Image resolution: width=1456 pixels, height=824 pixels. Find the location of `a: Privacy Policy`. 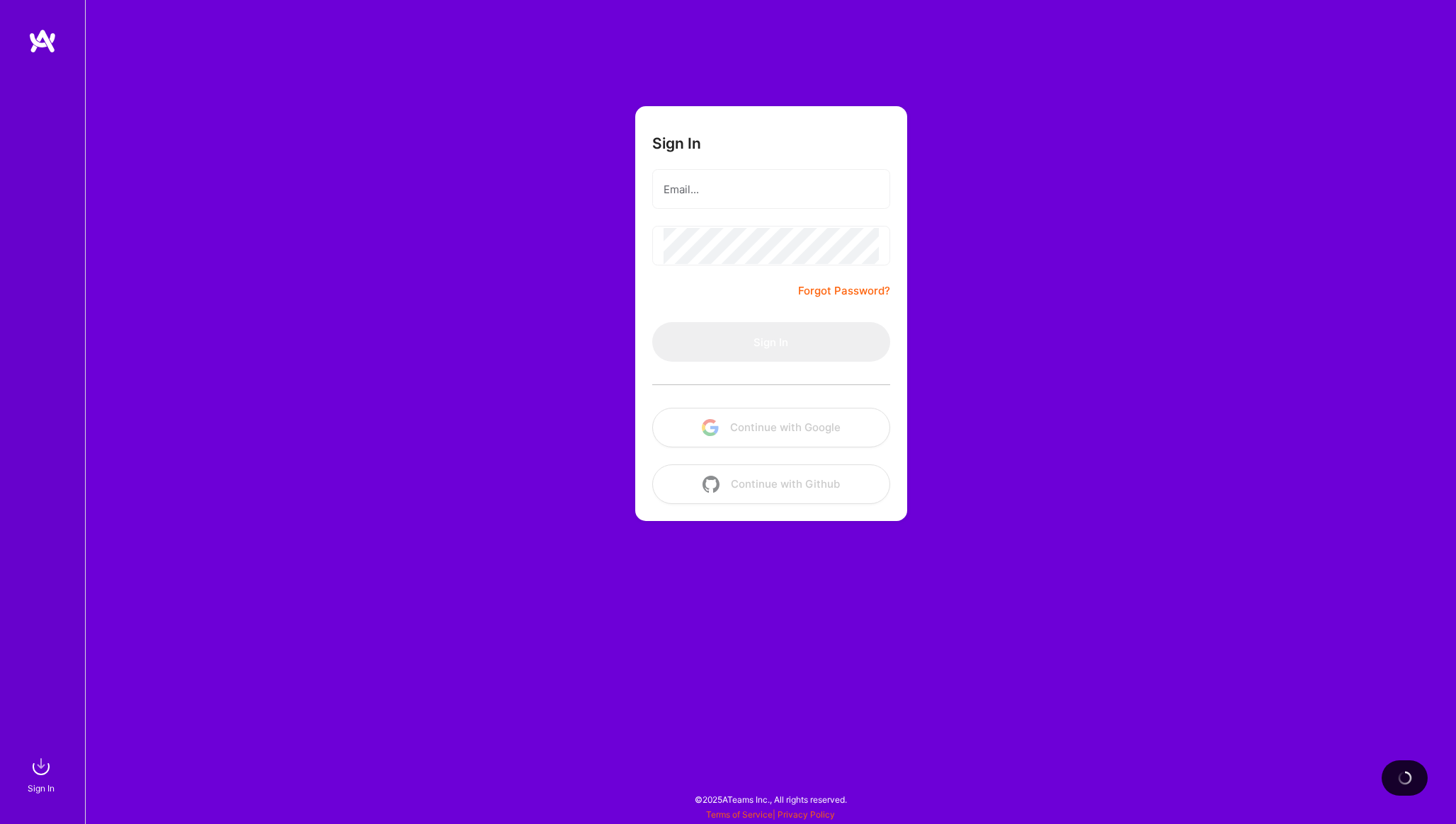

a: Privacy Policy is located at coordinates (806, 814).